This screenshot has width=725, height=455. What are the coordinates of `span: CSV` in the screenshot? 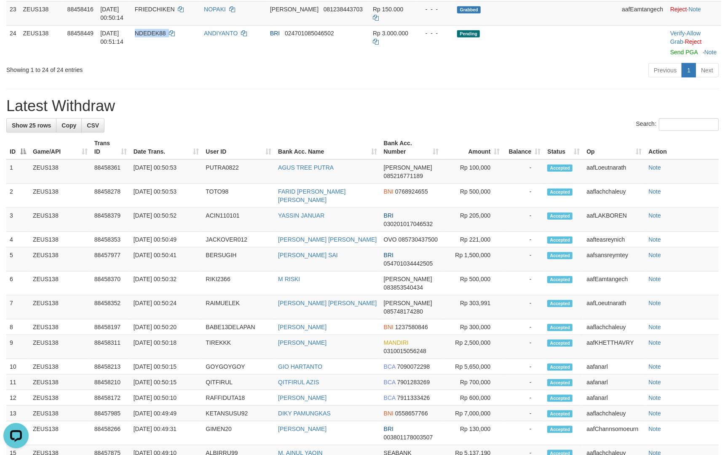 It's located at (93, 126).